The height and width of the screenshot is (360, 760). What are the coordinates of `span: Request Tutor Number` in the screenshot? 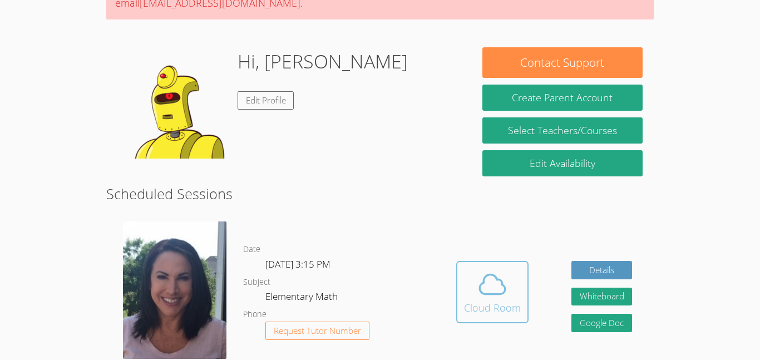 It's located at (317, 331).